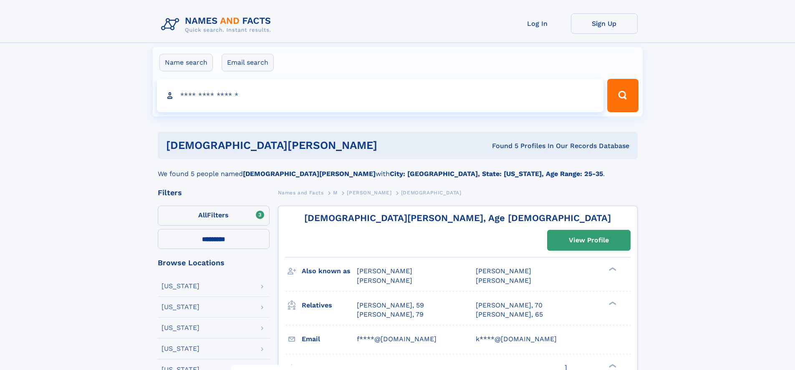 This screenshot has height=370, width=795. Describe the element at coordinates (380, 96) in the screenshot. I see `input: search input` at that location.